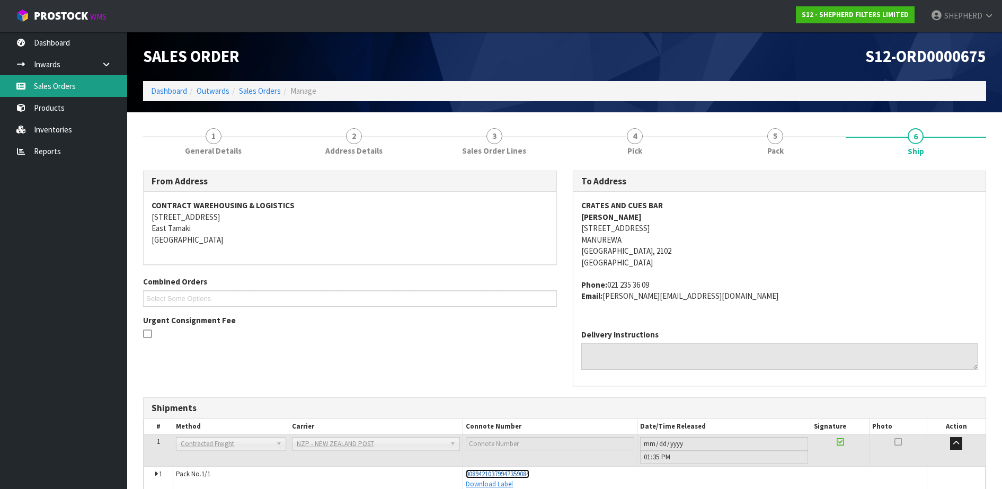 The height and width of the screenshot is (489, 1002). I want to click on span: 2, so click(354, 136).